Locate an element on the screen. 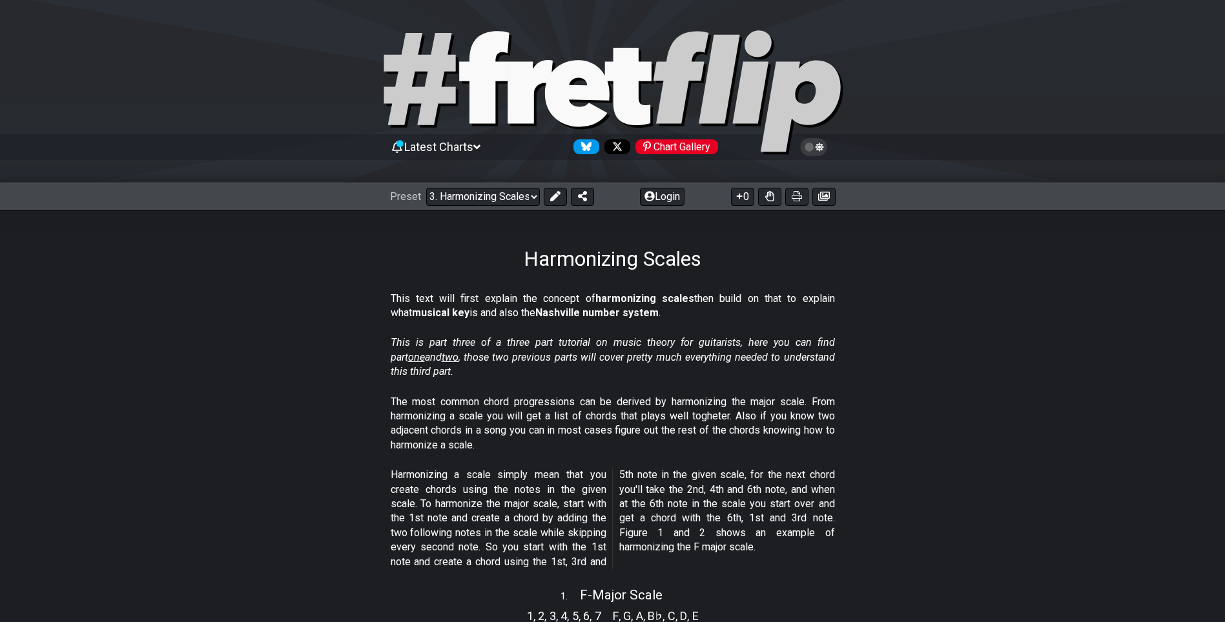 This screenshot has width=1225, height=622. a: Follow #fretflip at Bluesky is located at coordinates (584, 147).